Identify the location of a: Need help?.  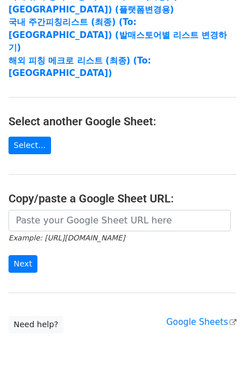
(36, 324).